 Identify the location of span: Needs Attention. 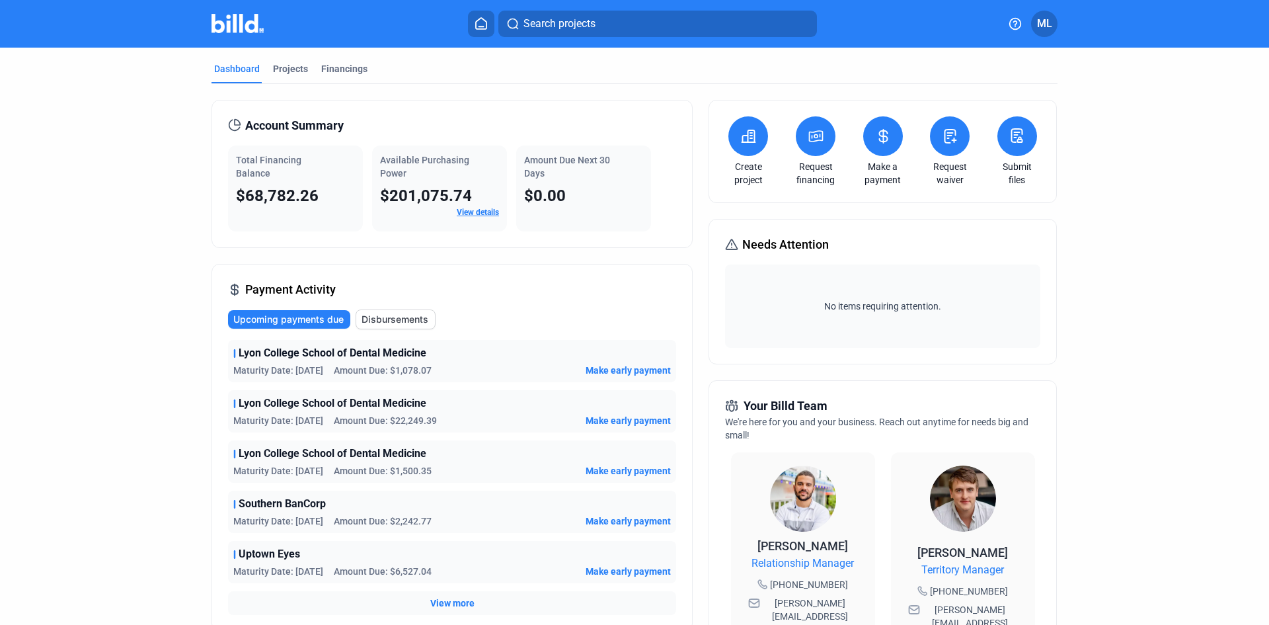
(785, 245).